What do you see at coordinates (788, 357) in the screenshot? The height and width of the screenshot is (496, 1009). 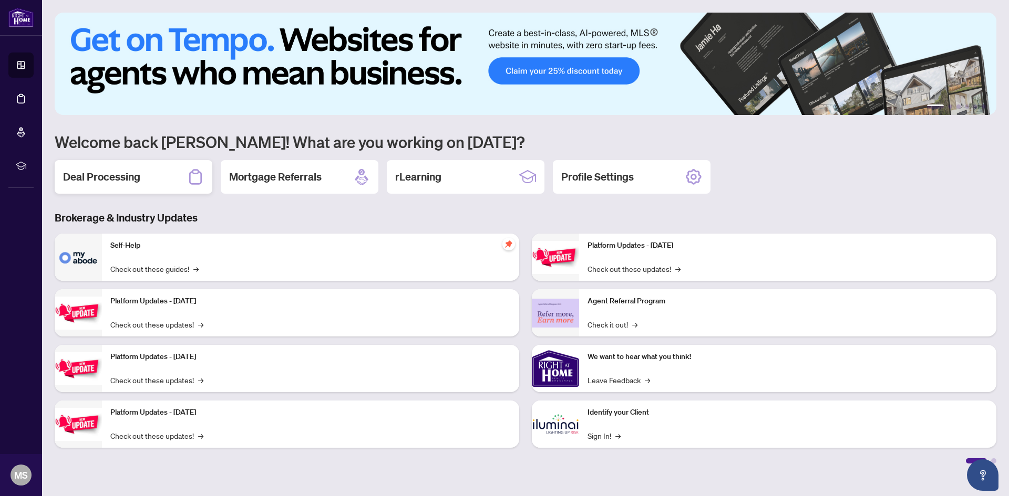 I see `p: We want to hear what you think!` at bounding box center [788, 357].